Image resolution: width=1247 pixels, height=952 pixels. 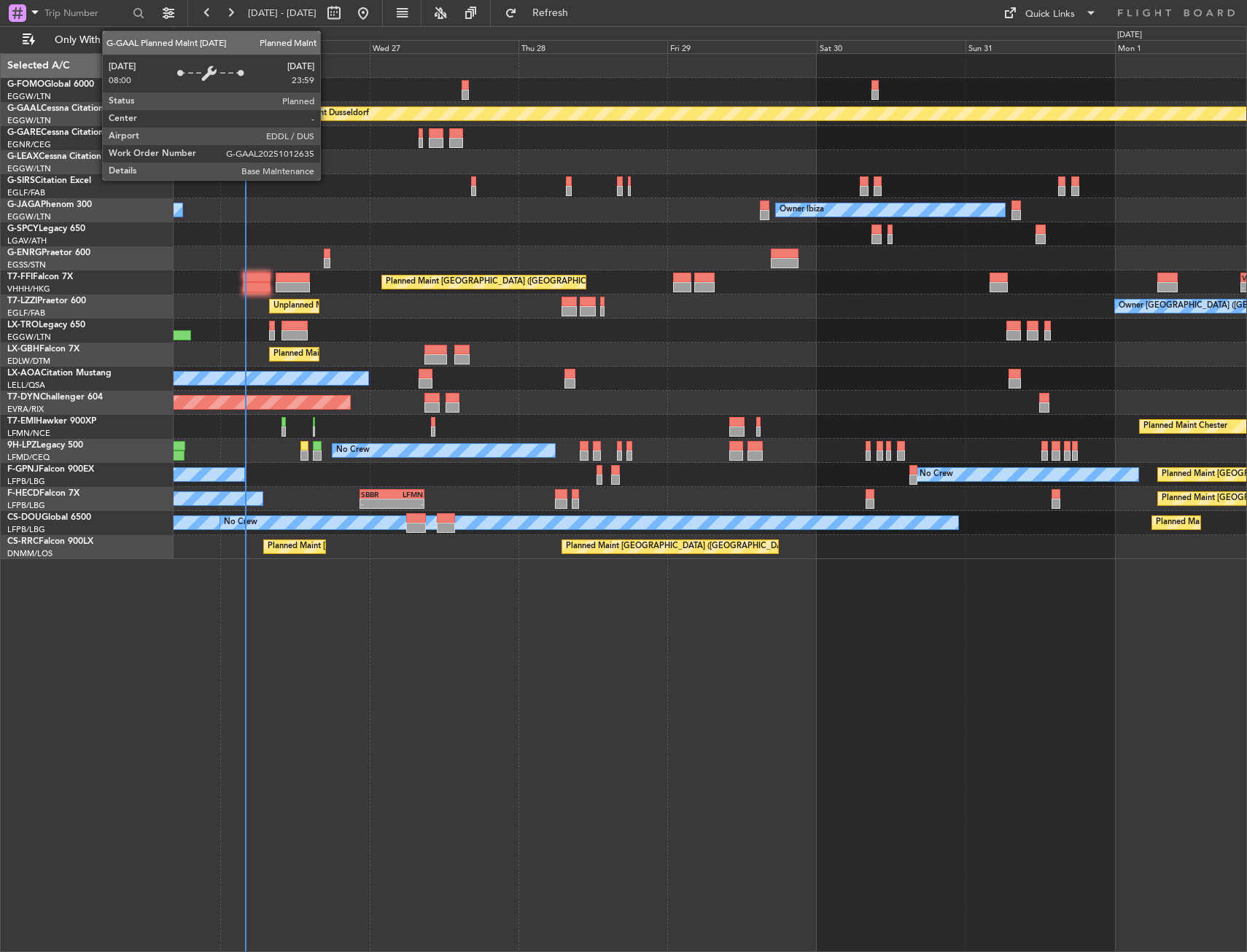 I want to click on div: Planned Maint Chester, so click(x=1185, y=427).